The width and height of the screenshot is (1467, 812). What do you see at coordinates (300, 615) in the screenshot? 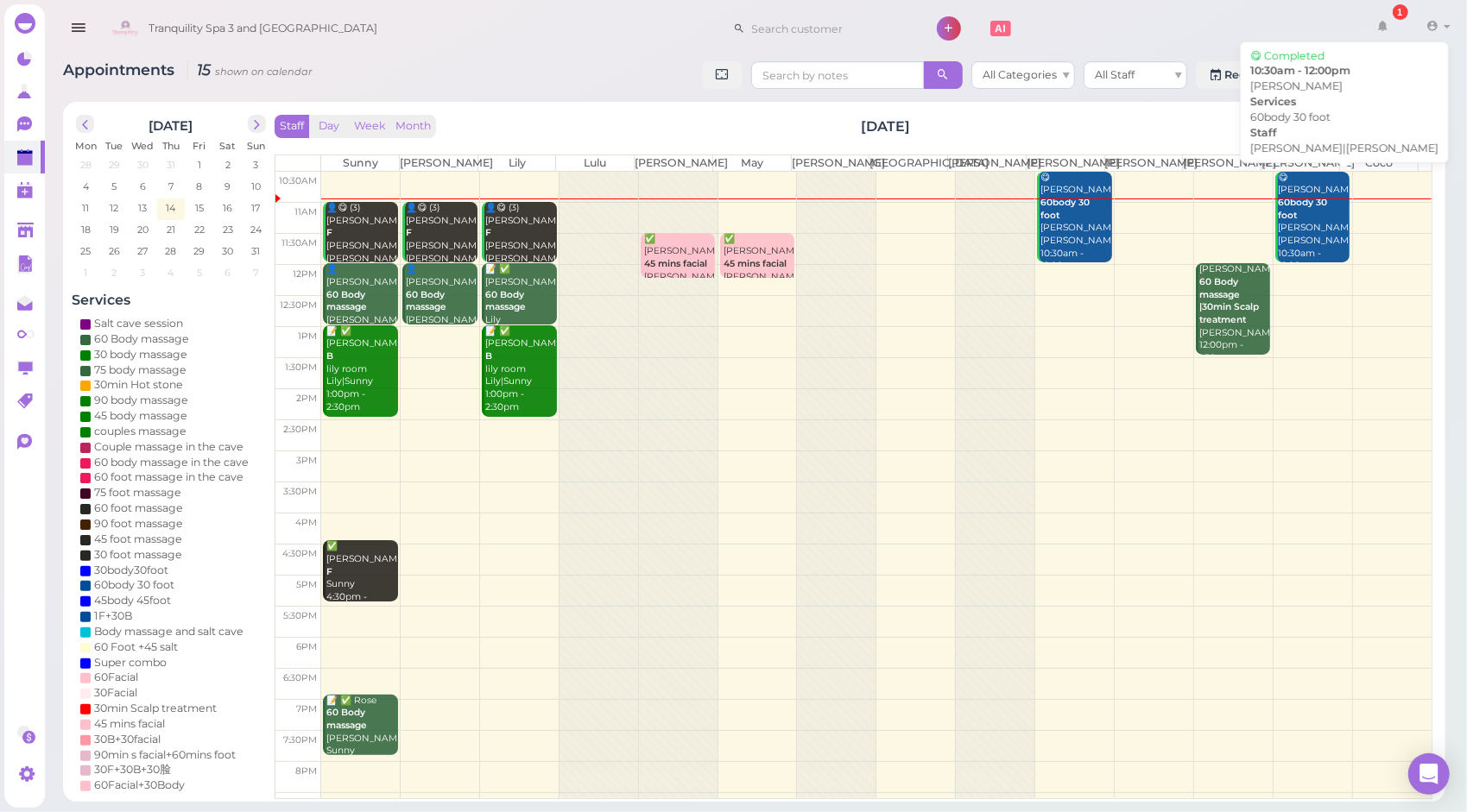
I see `span: 5:30pm` at bounding box center [300, 615].